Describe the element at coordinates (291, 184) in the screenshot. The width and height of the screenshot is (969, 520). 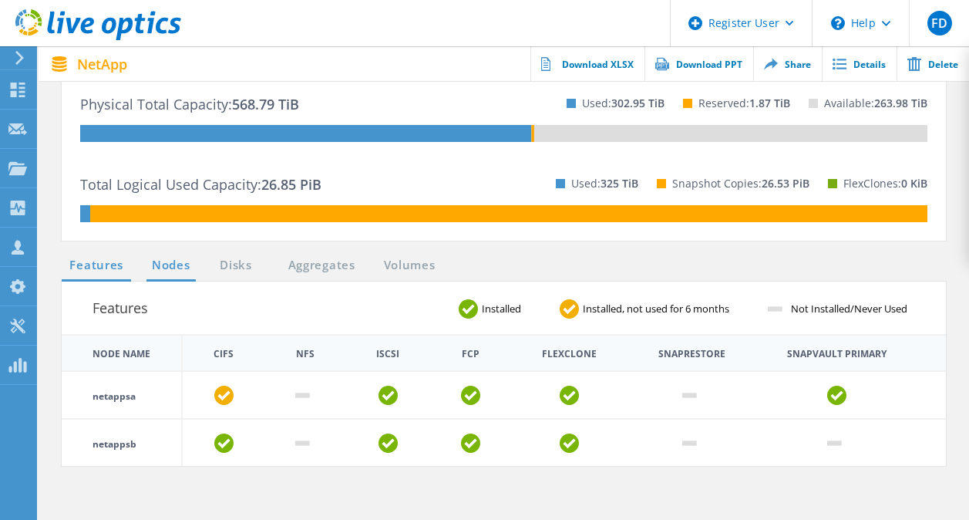
I see `span: 26.85 PiB` at that location.